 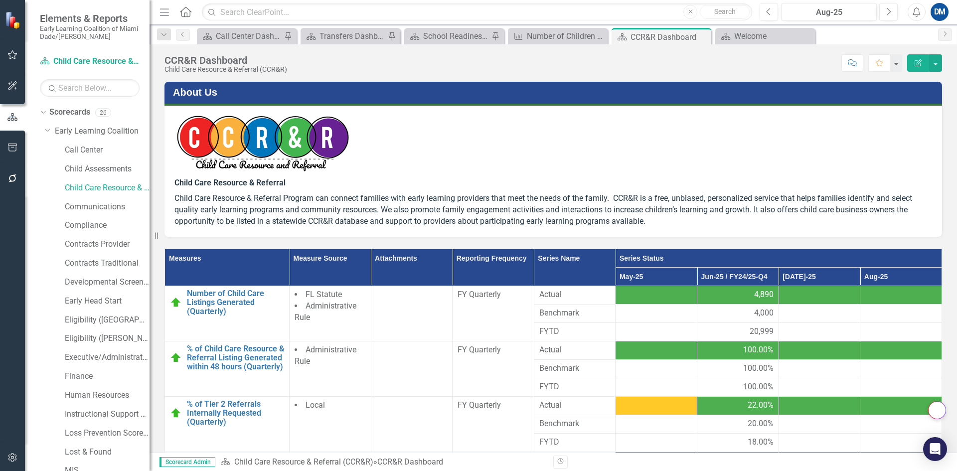 I want to click on a: Contracts Provider, so click(x=107, y=244).